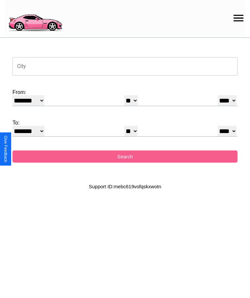 The image size is (250, 298). I want to click on div: Give Feedback, so click(6, 149).